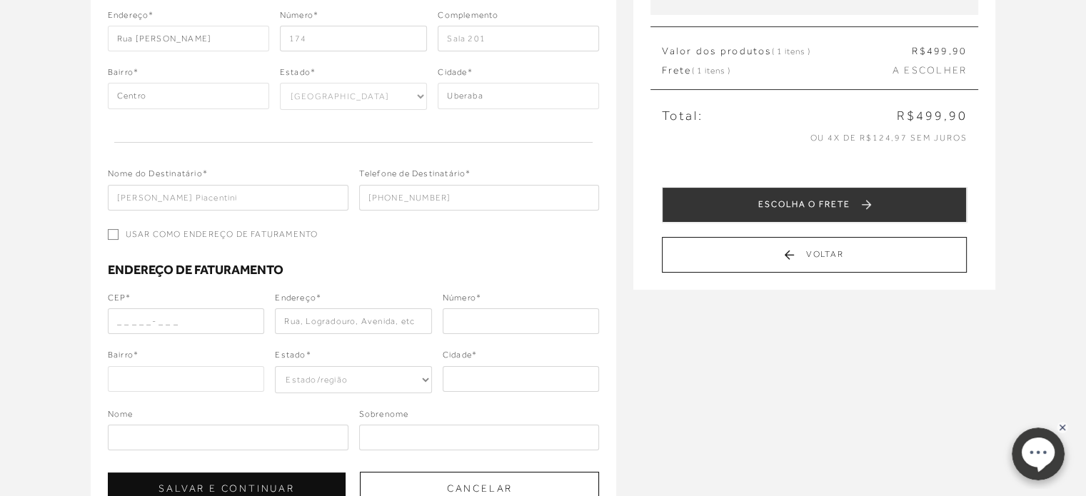  What do you see at coordinates (519, 39) in the screenshot?
I see `input: Ex: bloco, apartamento, etc` at bounding box center [519, 39].